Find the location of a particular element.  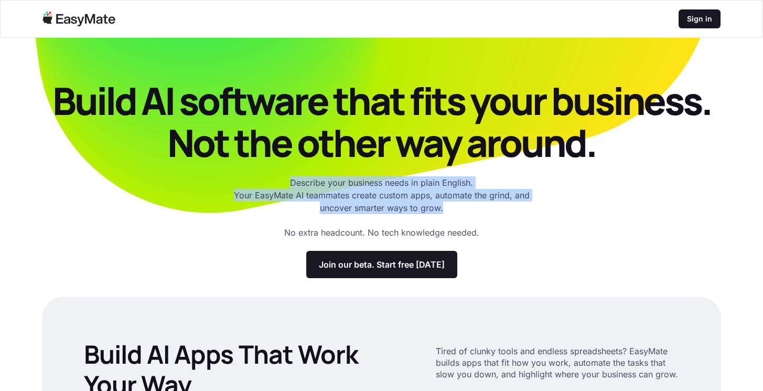

p: Sign in is located at coordinates (700, 19).